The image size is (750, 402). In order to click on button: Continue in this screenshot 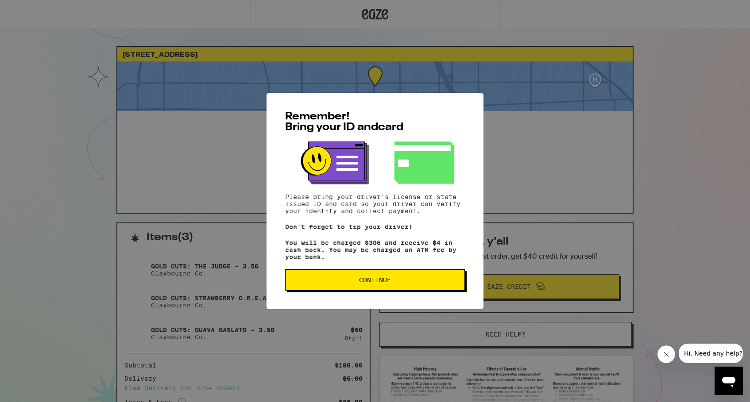, I will do `click(375, 280)`.